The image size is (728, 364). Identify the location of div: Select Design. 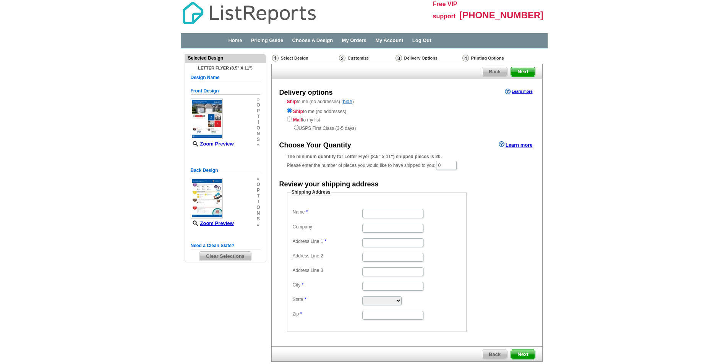
(305, 59).